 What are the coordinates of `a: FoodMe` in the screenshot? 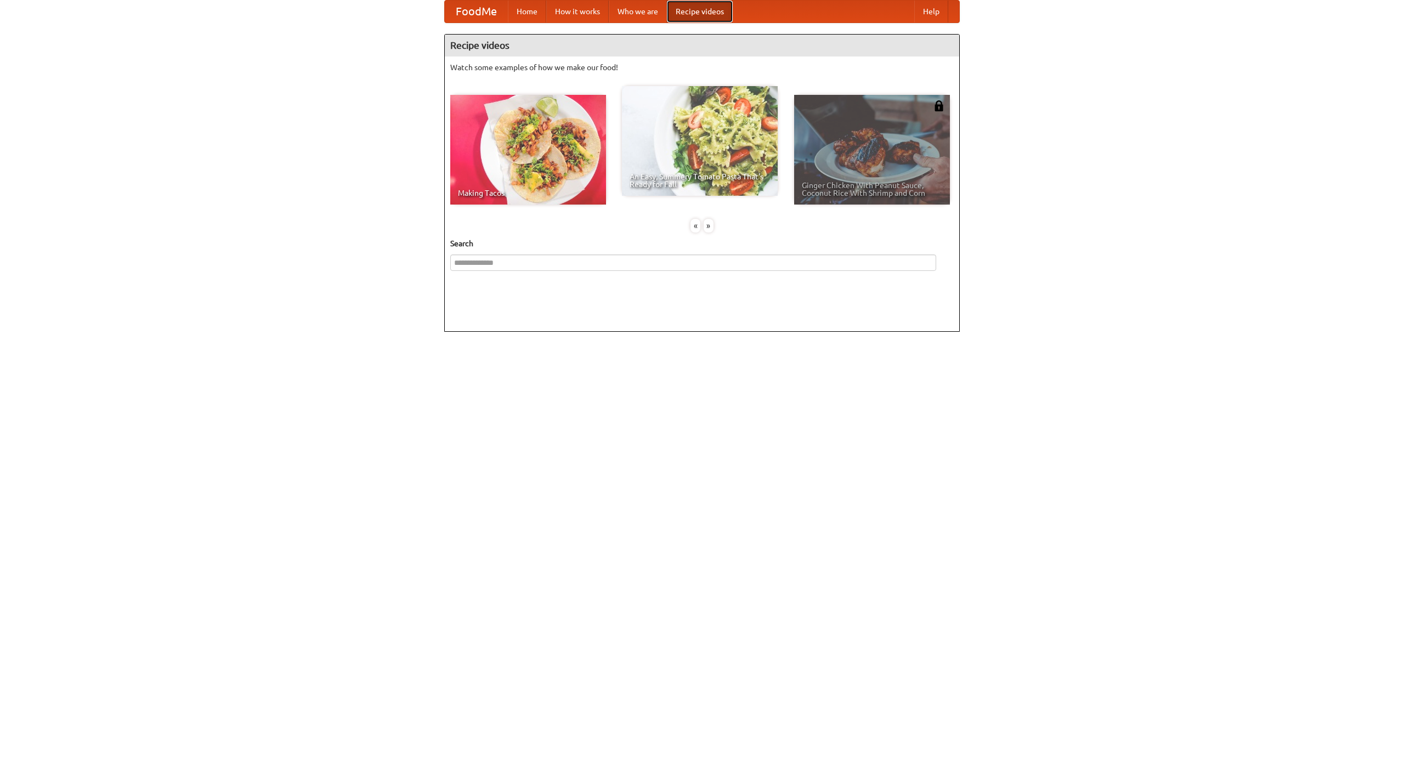 It's located at (476, 12).